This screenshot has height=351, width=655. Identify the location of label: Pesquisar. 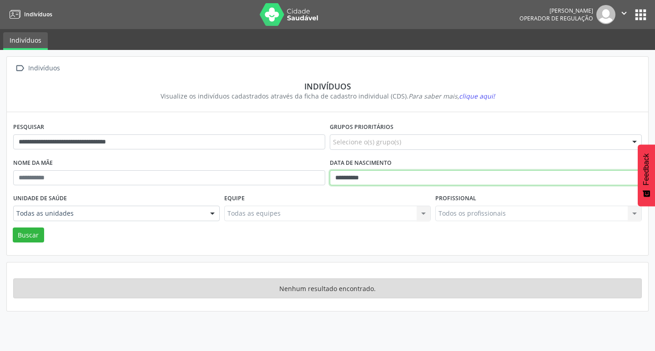
(29, 127).